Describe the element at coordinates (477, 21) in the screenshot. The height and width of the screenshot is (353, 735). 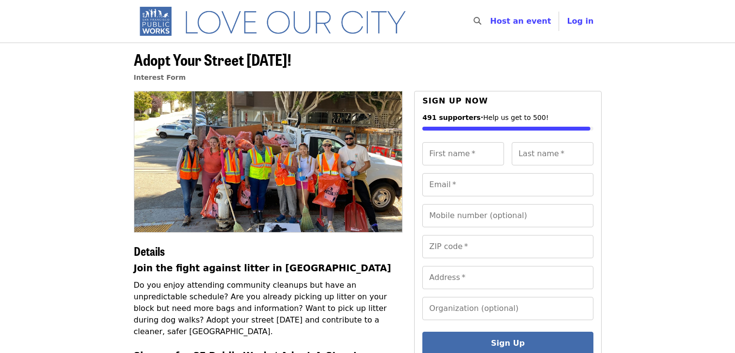
I see `i: search icon` at that location.